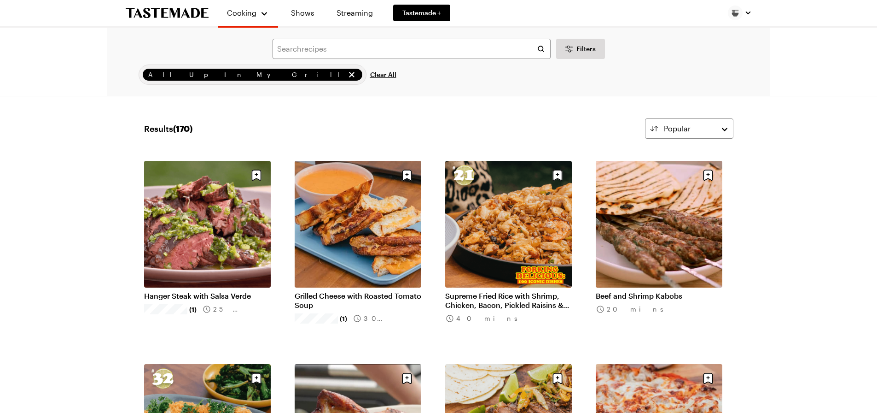 This screenshot has width=877, height=413. What do you see at coordinates (168, 128) in the screenshot?
I see `span: Results` at bounding box center [168, 128].